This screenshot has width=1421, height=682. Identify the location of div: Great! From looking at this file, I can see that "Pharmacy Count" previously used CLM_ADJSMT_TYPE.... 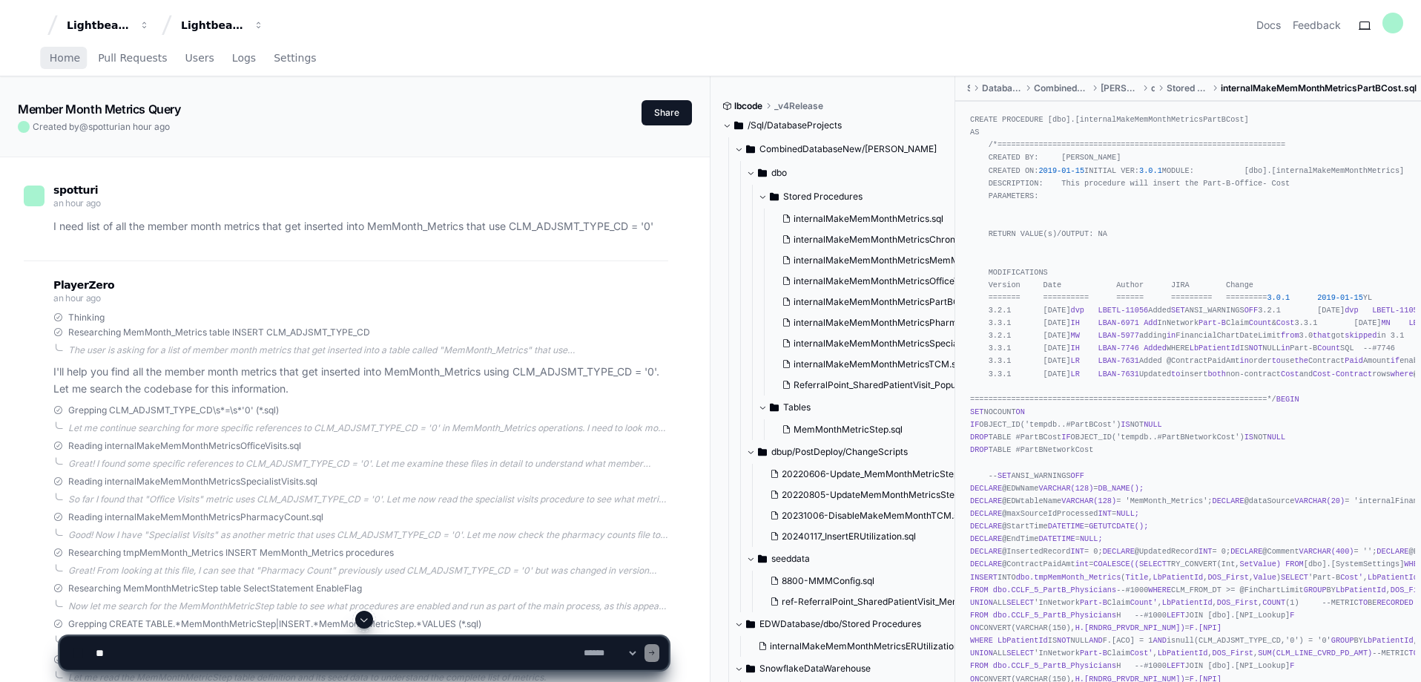
(368, 570).